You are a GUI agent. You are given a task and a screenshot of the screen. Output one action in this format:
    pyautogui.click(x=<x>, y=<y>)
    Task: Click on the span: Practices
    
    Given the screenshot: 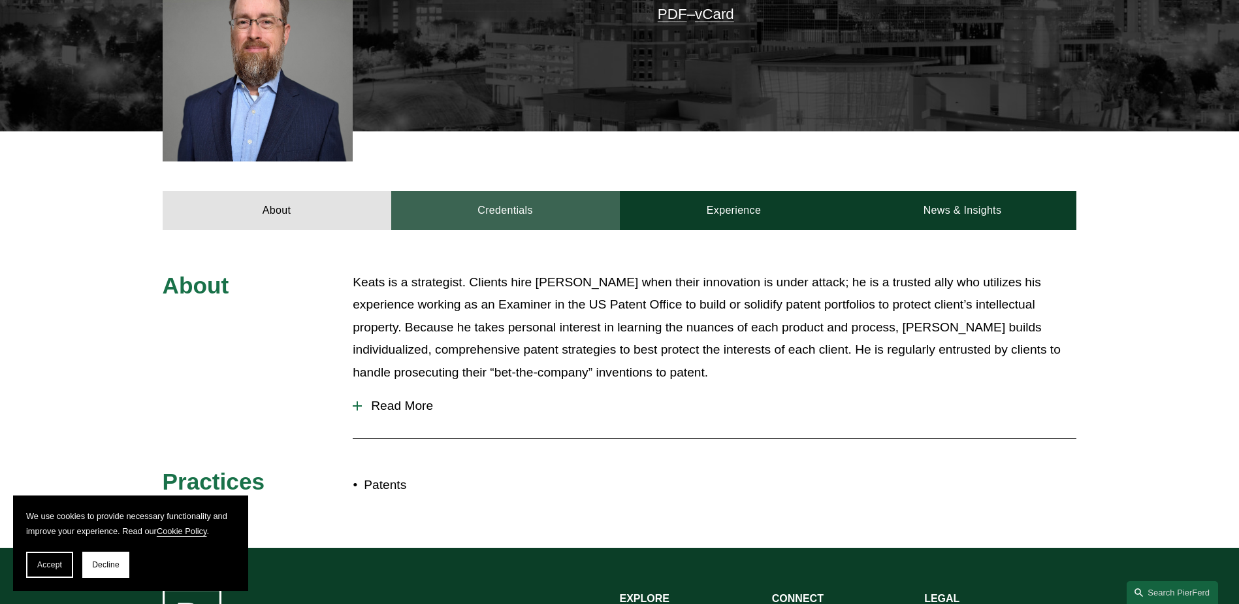 What is the action you would take?
    pyautogui.click(x=214, y=481)
    